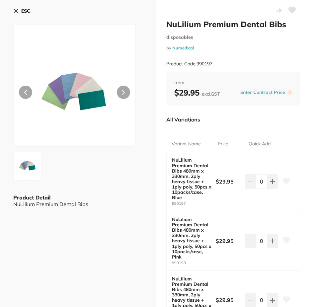 The image size is (311, 307). Describe the element at coordinates (290, 93) in the screenshot. I see `label: i` at that location.